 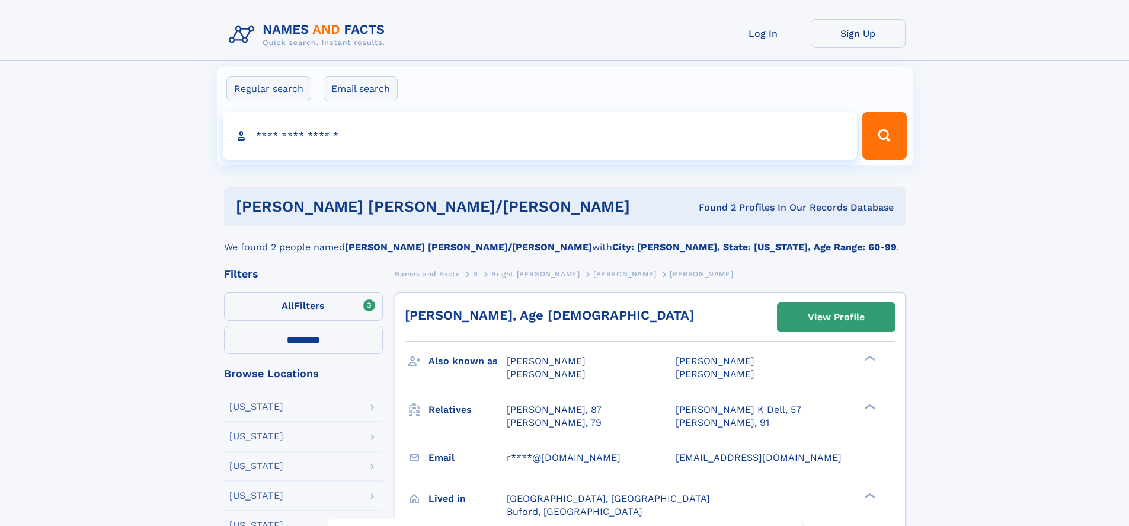 I want to click on input: search input, so click(x=540, y=136).